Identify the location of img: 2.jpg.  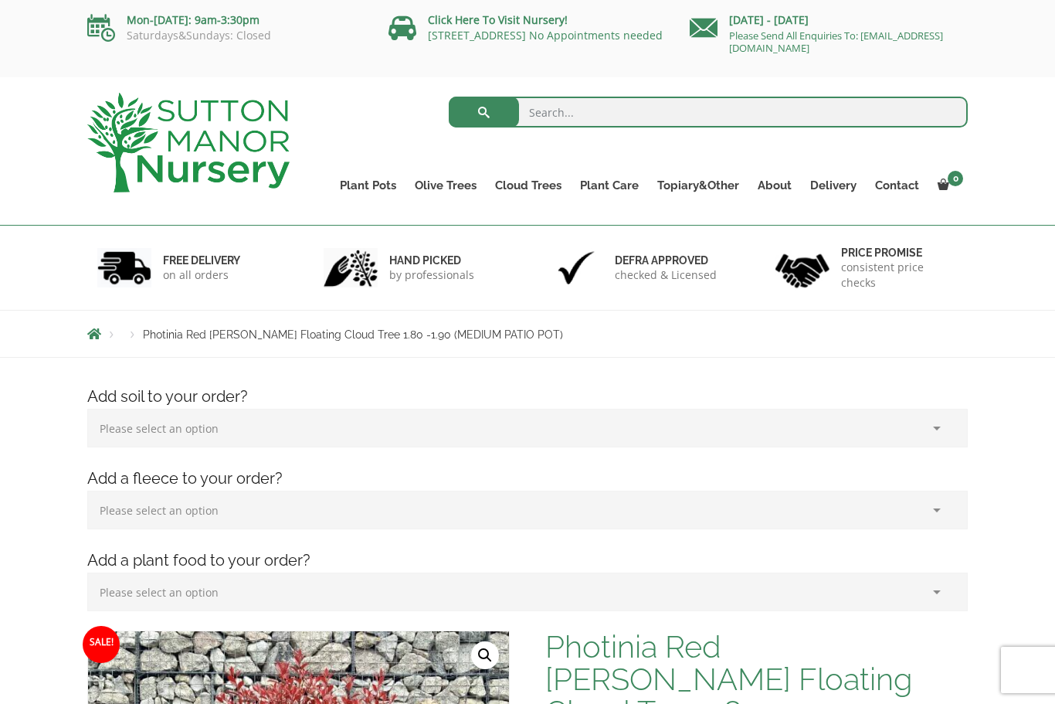
(351, 267).